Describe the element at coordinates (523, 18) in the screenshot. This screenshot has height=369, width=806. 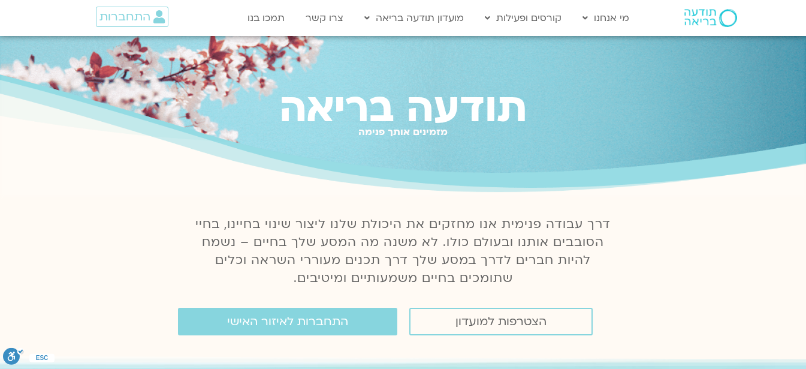
I see `a: קורסים ופעילות` at that location.